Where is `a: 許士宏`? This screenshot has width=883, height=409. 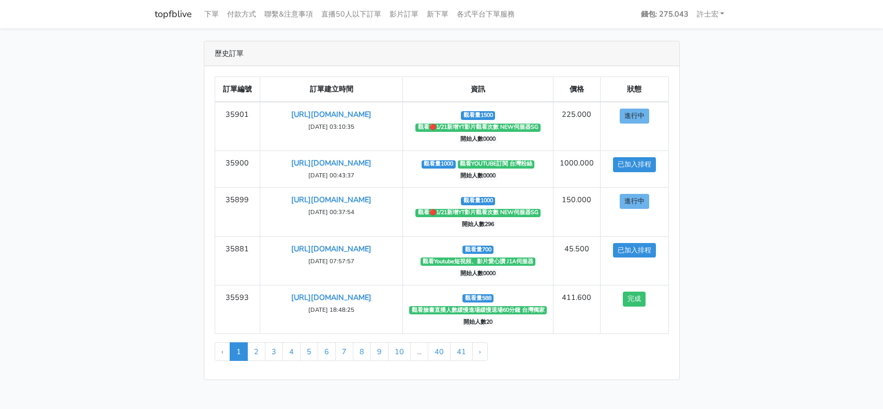
a: 許士宏 is located at coordinates (711, 14).